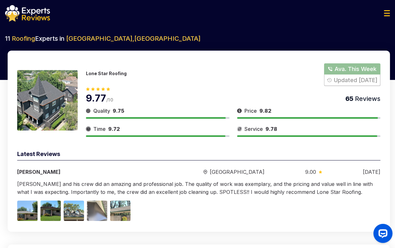  What do you see at coordinates (23, 39) in the screenshot?
I see `span: Roofing` at bounding box center [23, 39].